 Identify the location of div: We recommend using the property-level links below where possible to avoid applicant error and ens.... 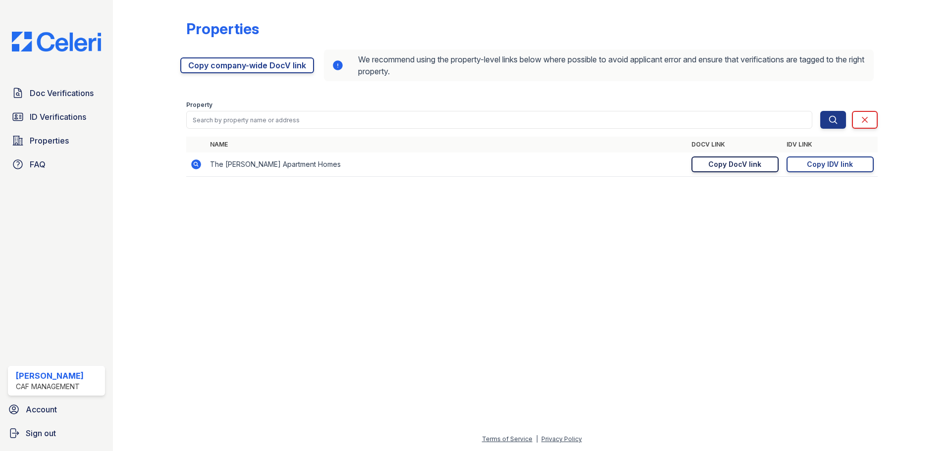
(599, 65).